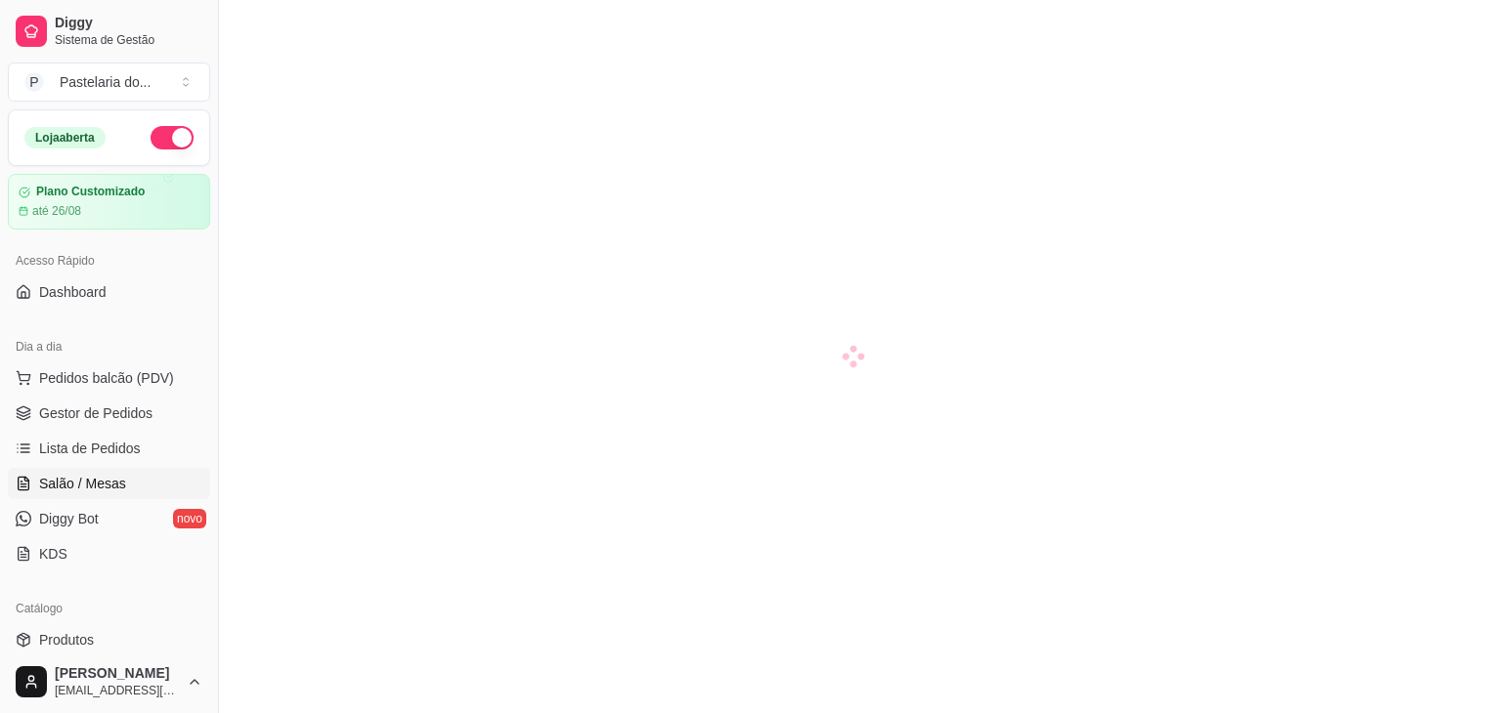 This screenshot has height=713, width=1487. Describe the element at coordinates (128, 40) in the screenshot. I see `span: Sistema de Gestão` at that location.